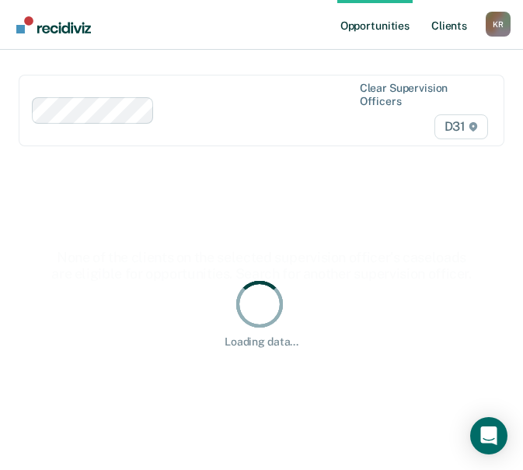 This screenshot has width=523, height=470. Describe the element at coordinates (461, 127) in the screenshot. I see `span: D31` at that location.